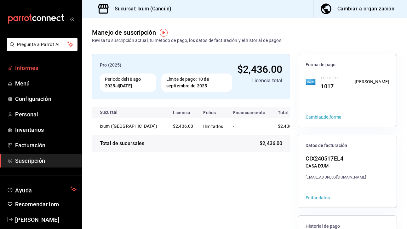 The width and height of the screenshot is (407, 229). Describe the element at coordinates (41, 49) in the screenshot. I see `a: Pregunta a Parrot AI` at that location.